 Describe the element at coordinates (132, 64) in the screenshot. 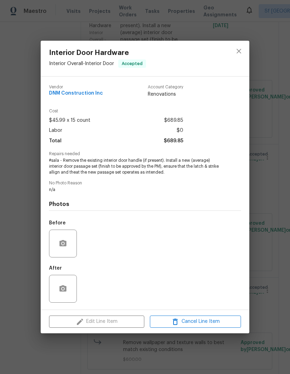

I see `span: Accepted` at that location.